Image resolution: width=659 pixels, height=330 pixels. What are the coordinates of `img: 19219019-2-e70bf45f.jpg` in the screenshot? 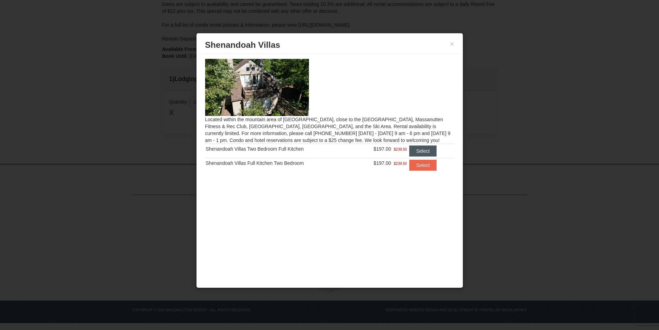 It's located at (257, 87).